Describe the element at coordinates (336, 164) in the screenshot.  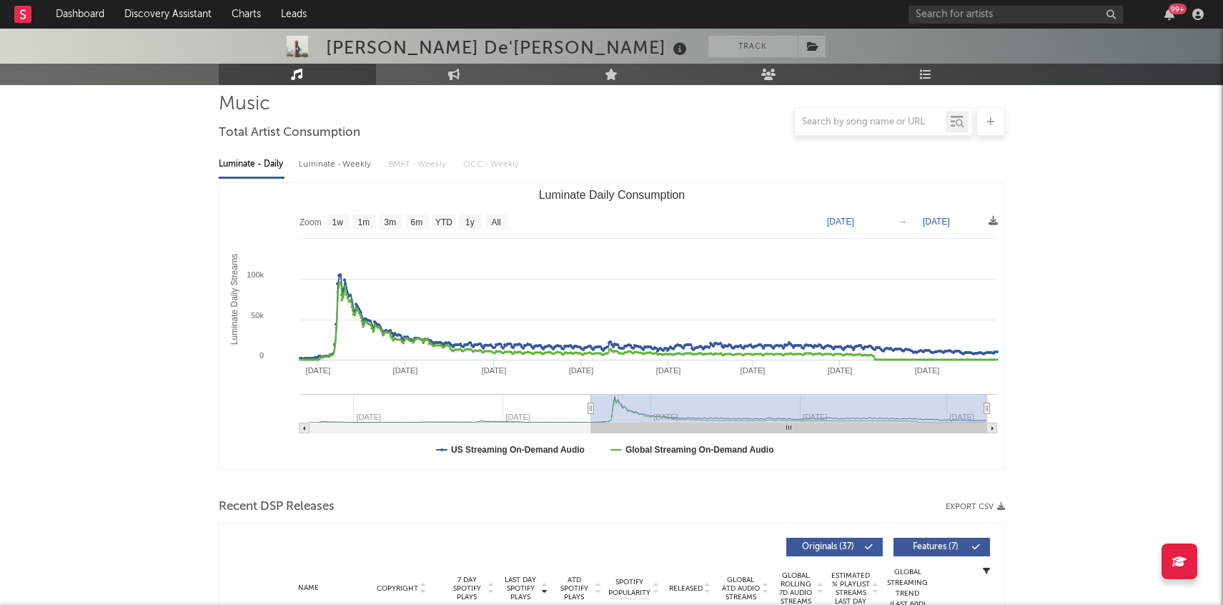
I see `div: Luminate - Weekly` at that location.